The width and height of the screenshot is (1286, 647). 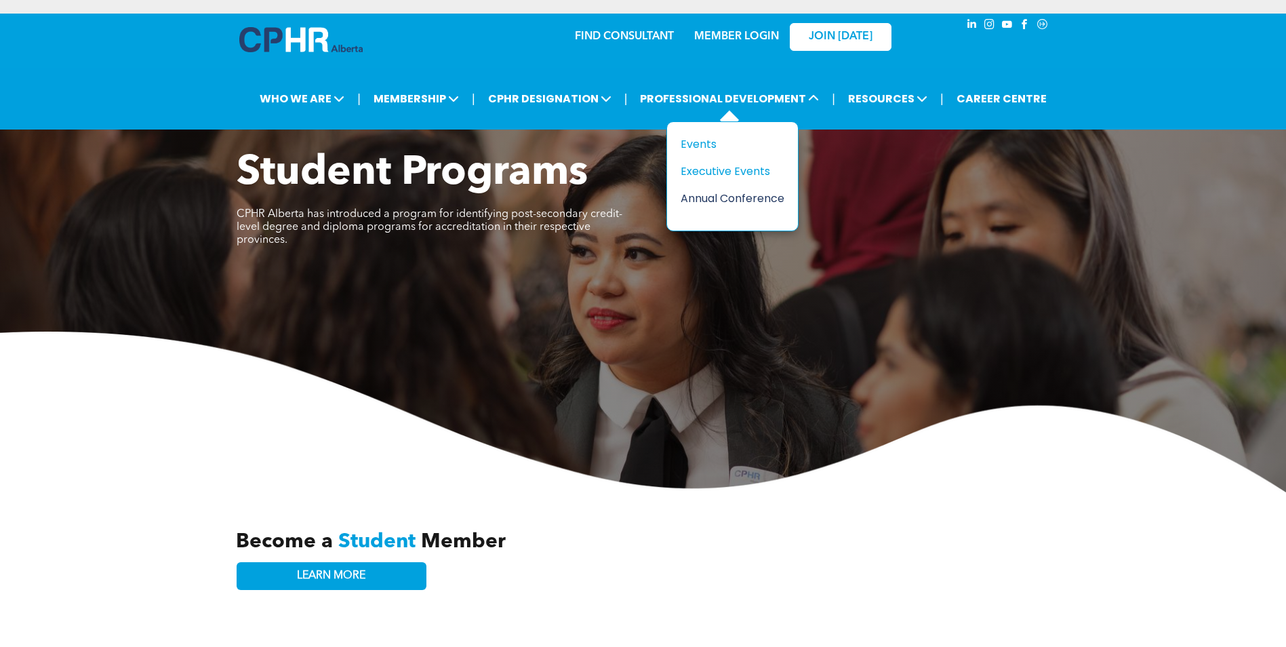 I want to click on a: LEARN MORE, so click(x=332, y=576).